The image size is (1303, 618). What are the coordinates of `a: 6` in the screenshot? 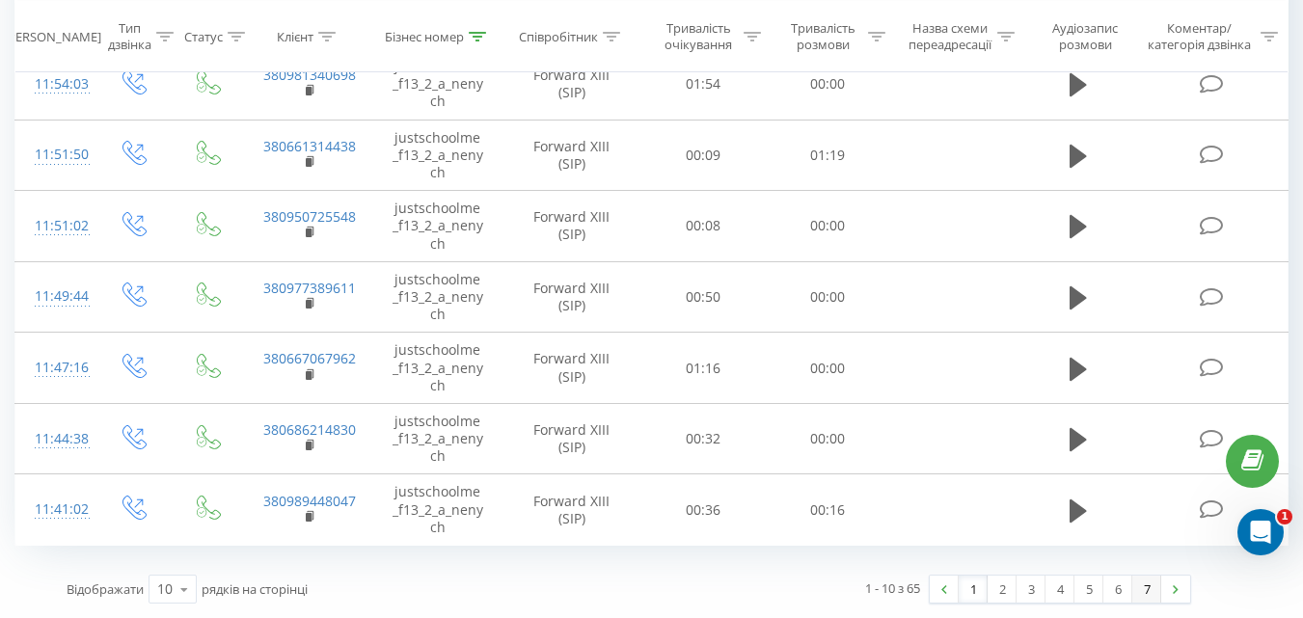 It's located at (1118, 589).